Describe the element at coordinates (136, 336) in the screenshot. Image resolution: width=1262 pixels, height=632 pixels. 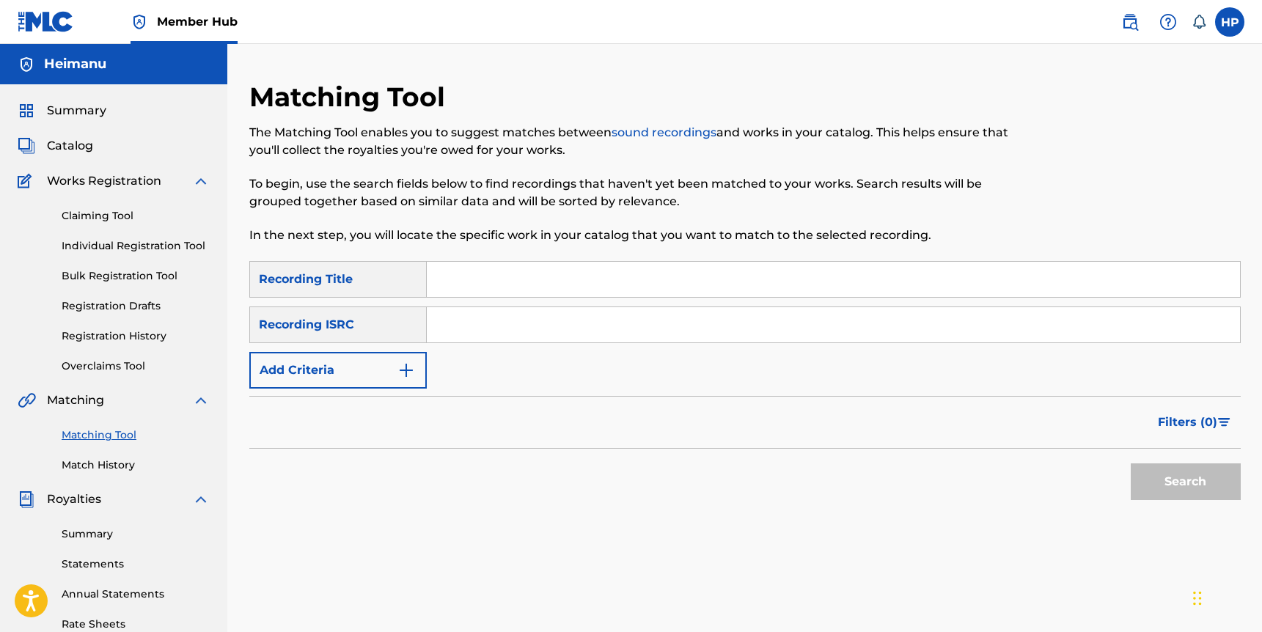
I see `a: Registration History` at that location.